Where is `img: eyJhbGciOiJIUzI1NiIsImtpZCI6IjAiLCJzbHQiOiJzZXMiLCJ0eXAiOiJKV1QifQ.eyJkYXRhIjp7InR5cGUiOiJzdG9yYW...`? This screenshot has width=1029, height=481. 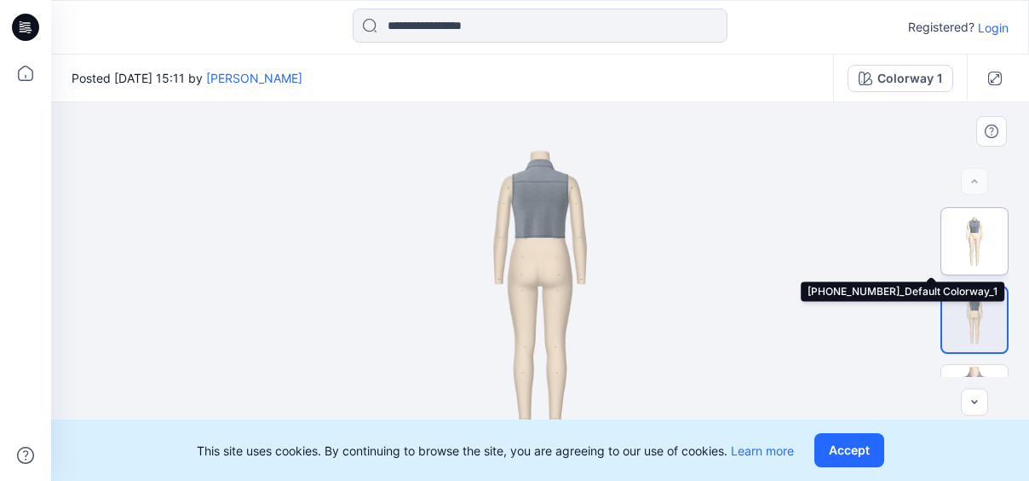
img: eyJhbGciOiJIUzI1NiIsImtpZCI6IjAiLCJzbHQiOiJzZXMiLCJ0eXAiOiJKV1QifQ.eyJkYXRhIjp7InR5cGUiOiJzdG9yYW... is located at coordinates (540, 291).